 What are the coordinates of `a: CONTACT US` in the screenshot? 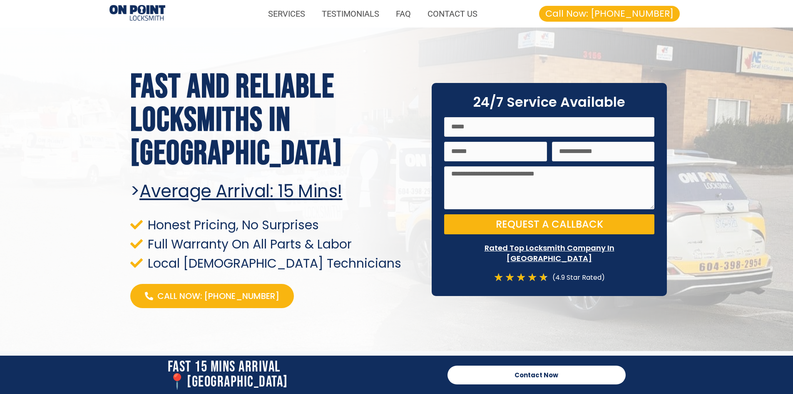 It's located at (453, 14).